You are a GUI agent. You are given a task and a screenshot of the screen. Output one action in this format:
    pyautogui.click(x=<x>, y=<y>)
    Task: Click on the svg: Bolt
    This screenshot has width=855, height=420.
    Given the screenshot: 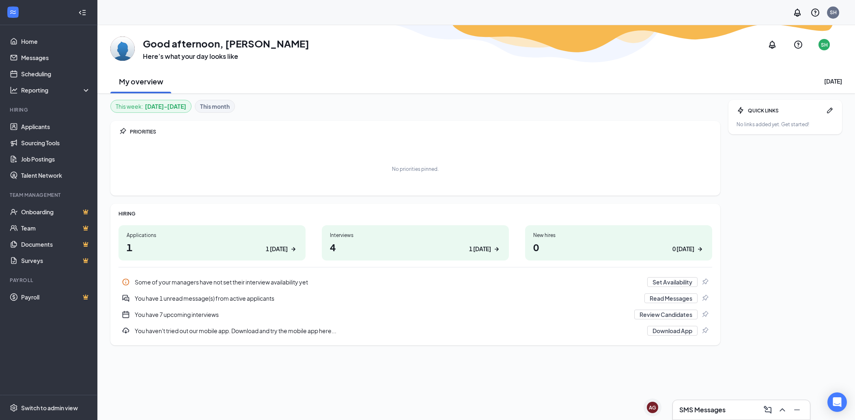 What is the action you would take?
    pyautogui.click(x=741, y=110)
    